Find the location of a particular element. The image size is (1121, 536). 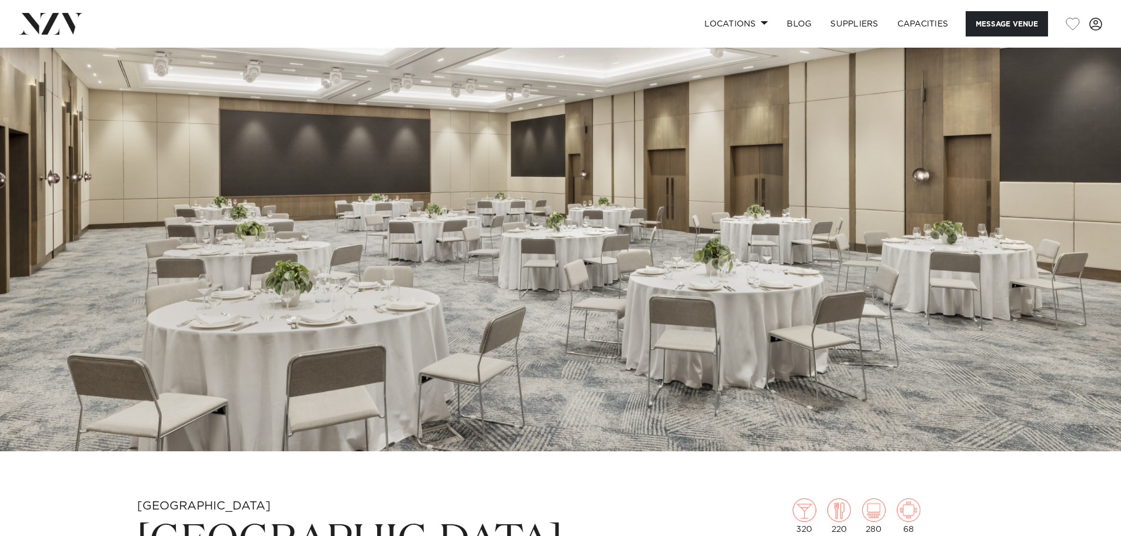

a: SUPPLIERS is located at coordinates (854, 24).